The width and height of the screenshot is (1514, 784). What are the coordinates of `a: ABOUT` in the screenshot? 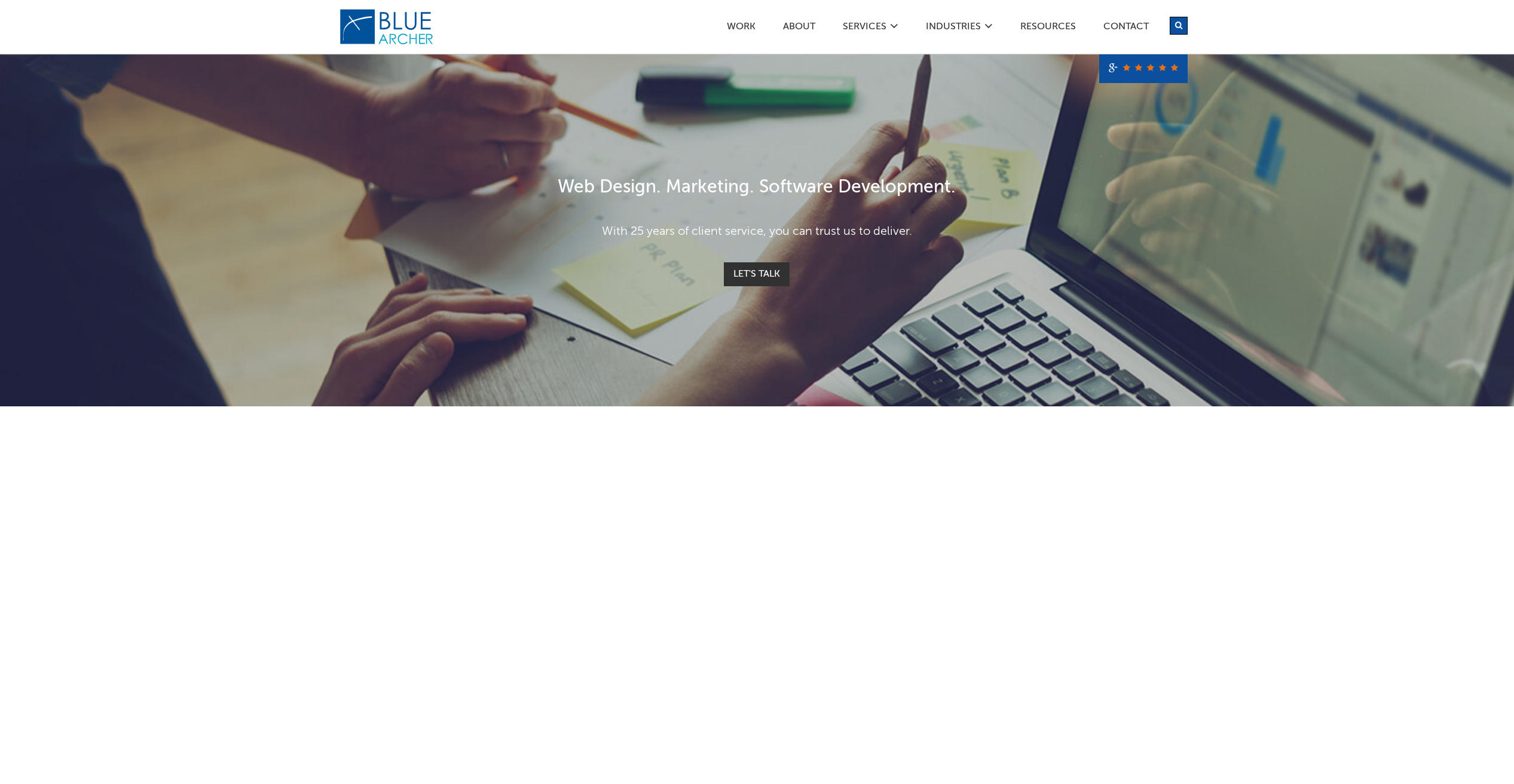 It's located at (799, 28).